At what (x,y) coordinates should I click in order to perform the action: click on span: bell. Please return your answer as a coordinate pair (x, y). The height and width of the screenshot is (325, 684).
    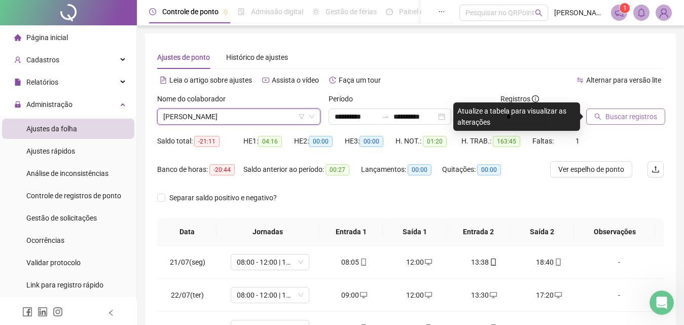
    Looking at the image, I should click on (642, 13).